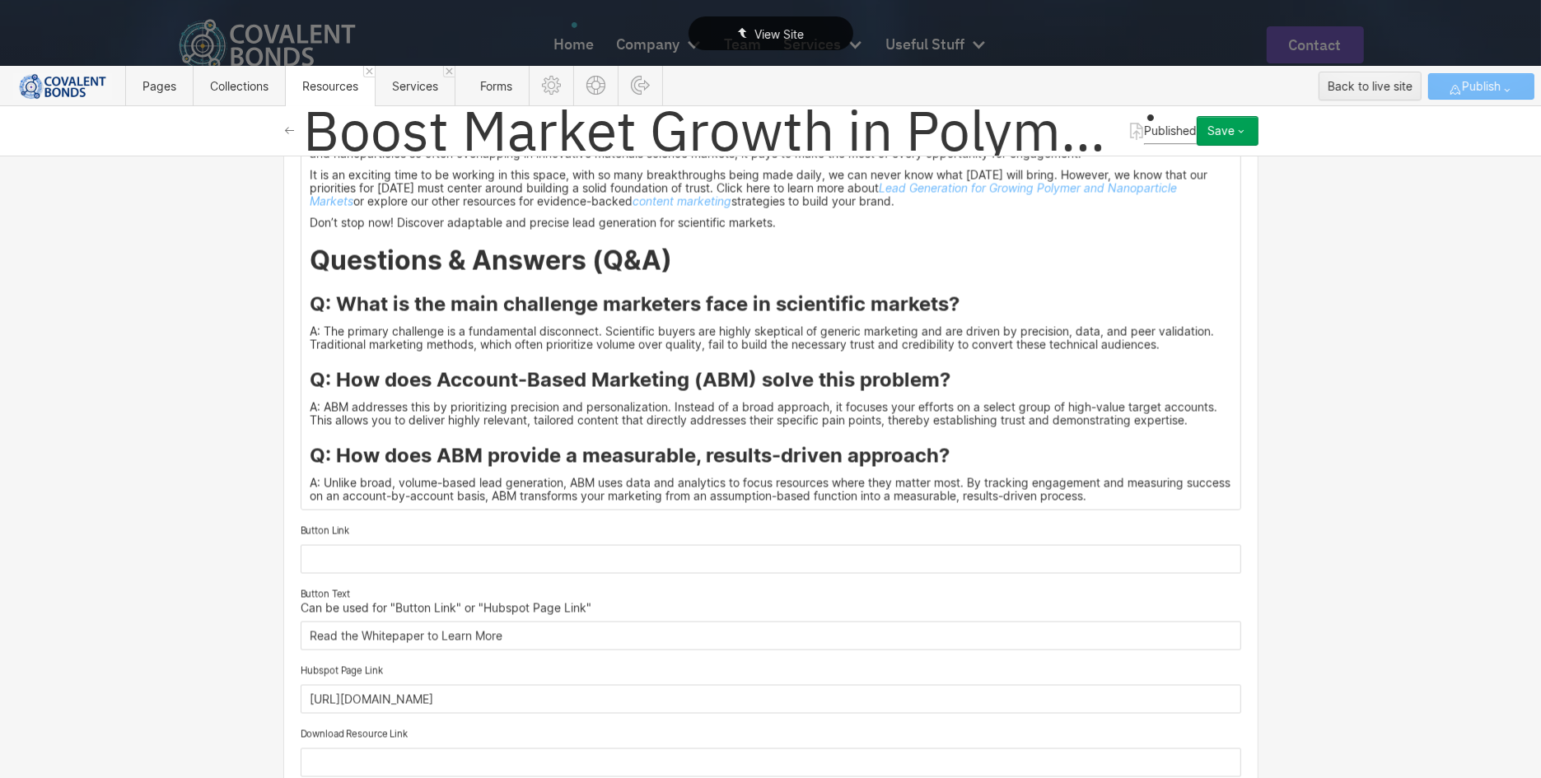 This screenshot has height=778, width=1541. Describe the element at coordinates (1370, 86) in the screenshot. I see `div: Back to live site` at that location.